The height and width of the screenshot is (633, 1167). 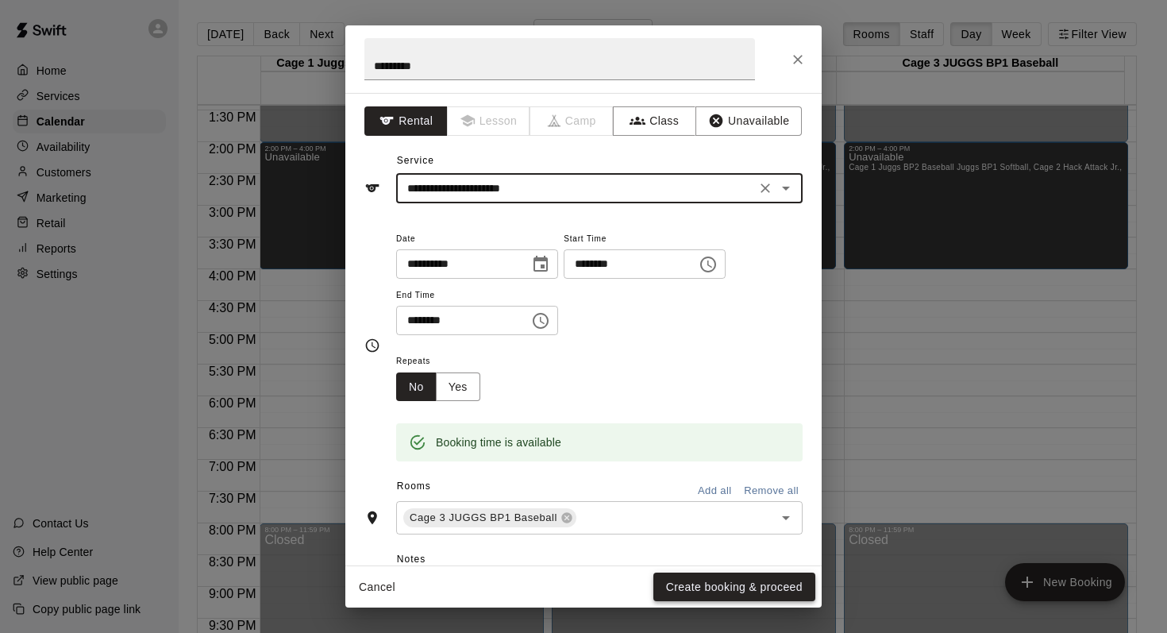 What do you see at coordinates (372, 518) in the screenshot?
I see `svg: Rooms` at bounding box center [372, 518].